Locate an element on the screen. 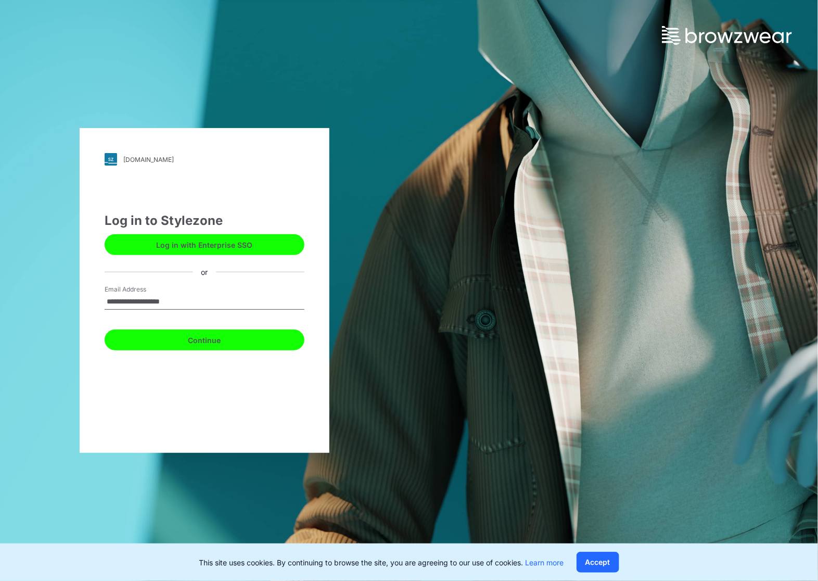 The width and height of the screenshot is (818, 581). img: svg+xml;base64,PHN2ZyB3aWR0aD0iMjgiIGhlaWdodD0iMjgiIHZpZXdCb3g9IjAgMCAyOCAyOCIgZmlsbD0ibm9uZSIgeG... is located at coordinates (111, 159).